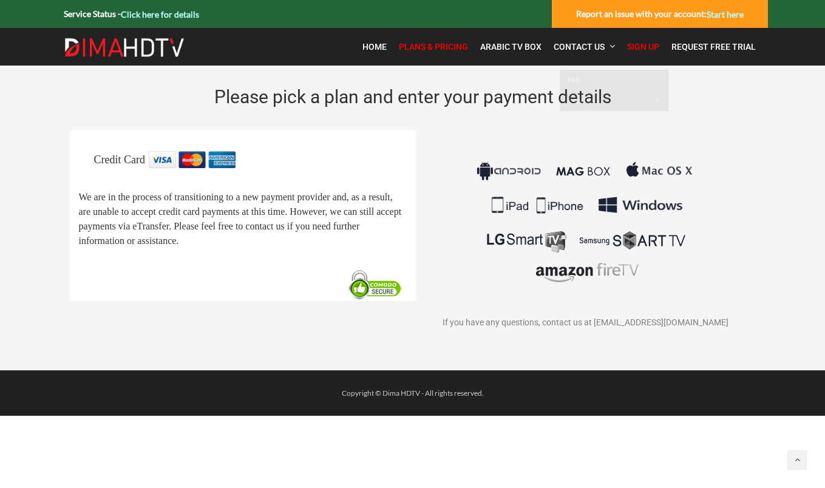 This screenshot has height=488, width=825. I want to click on a: Sign Up, so click(643, 47).